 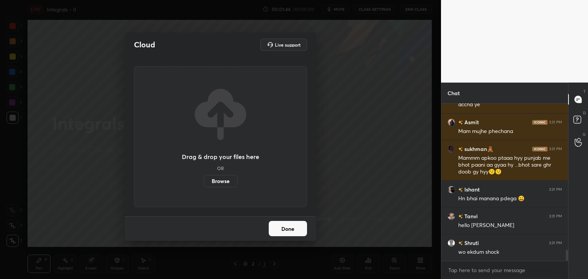 What do you see at coordinates (451, 122) in the screenshot?
I see `img: 7a1e50db602e4d908bd947df228e6d7c.jpg` at bounding box center [451, 122].